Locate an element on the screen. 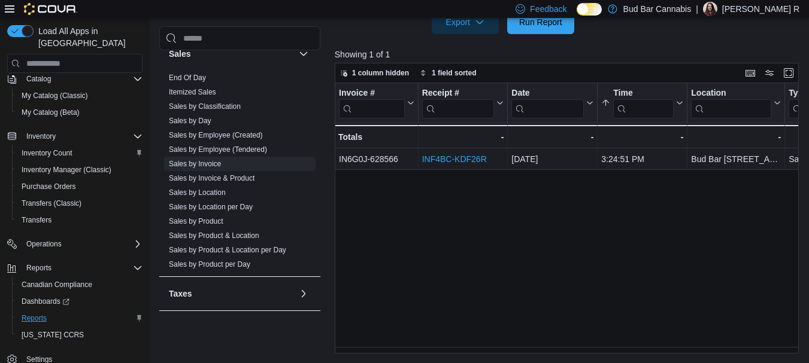  input: Dark Mode is located at coordinates (589, 9).